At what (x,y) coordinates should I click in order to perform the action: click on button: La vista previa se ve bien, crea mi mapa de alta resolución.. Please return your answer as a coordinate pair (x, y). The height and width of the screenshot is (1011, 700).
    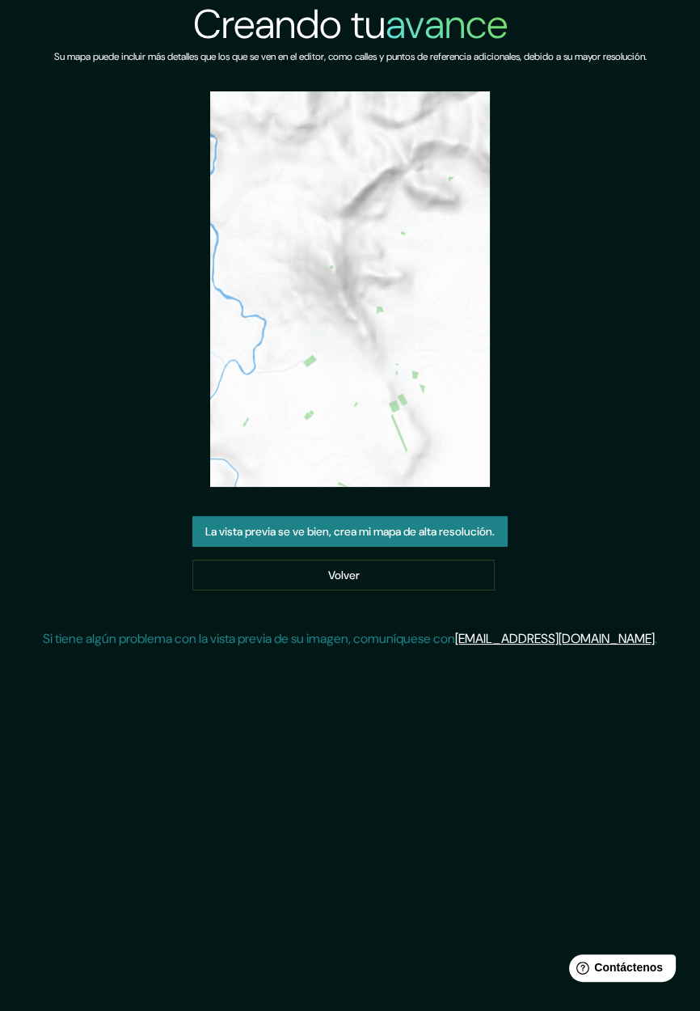
    Looking at the image, I should click on (350, 531).